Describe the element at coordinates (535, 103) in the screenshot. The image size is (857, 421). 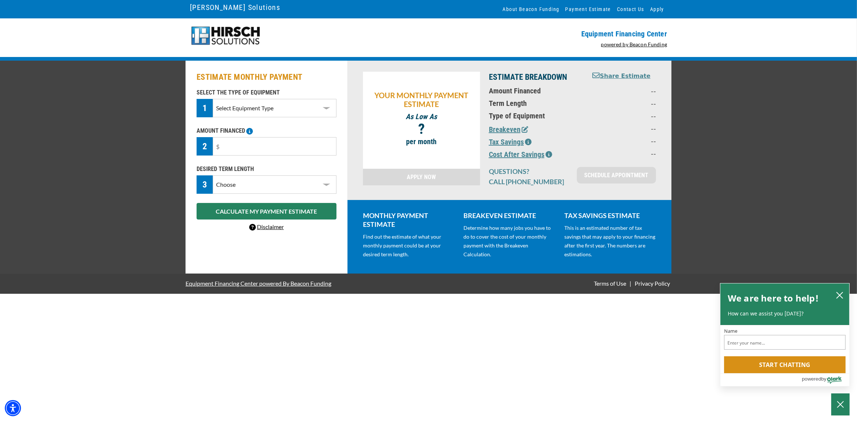
I see `p: Term Length` at that location.